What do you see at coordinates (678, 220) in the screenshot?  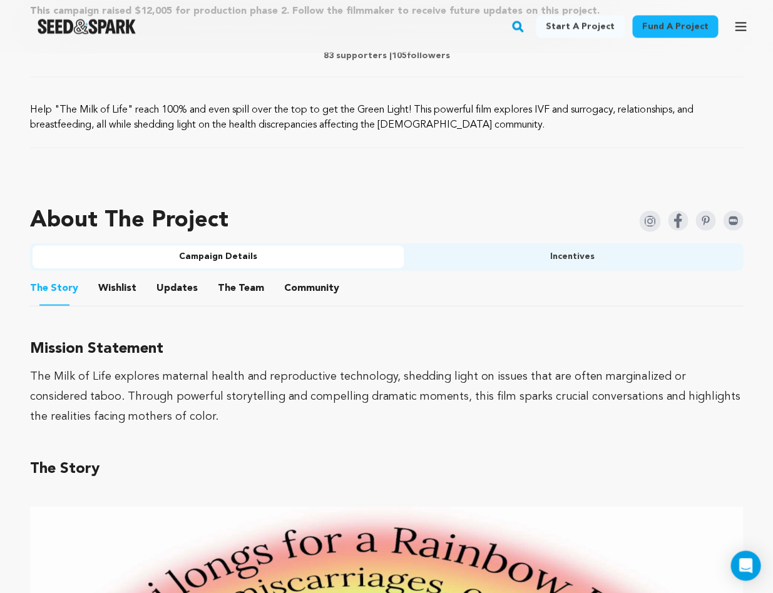 I see `img: Seed&Spark Facebook Icon` at bounding box center [678, 220].